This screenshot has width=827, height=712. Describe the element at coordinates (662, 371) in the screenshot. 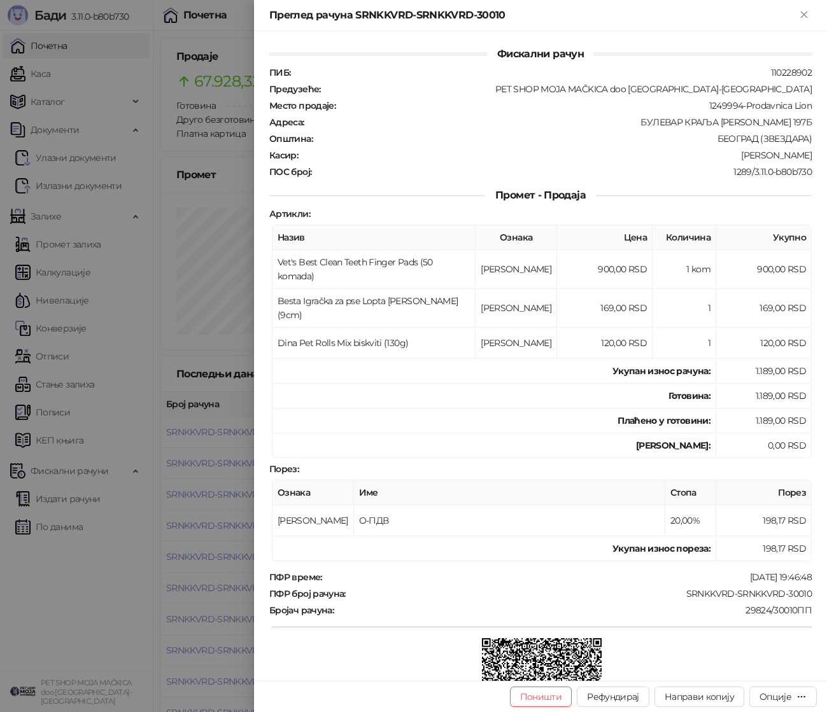

I see `strong: Укупан износ рачуна :` at that location.